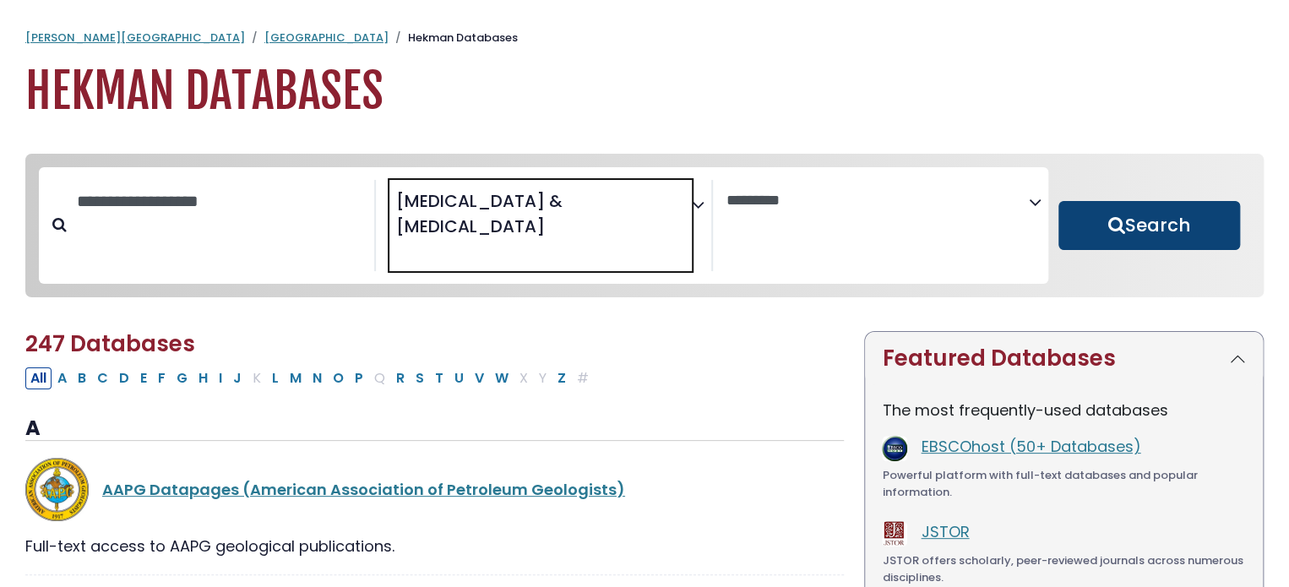  I want to click on button: Filter Results S, so click(420, 378).